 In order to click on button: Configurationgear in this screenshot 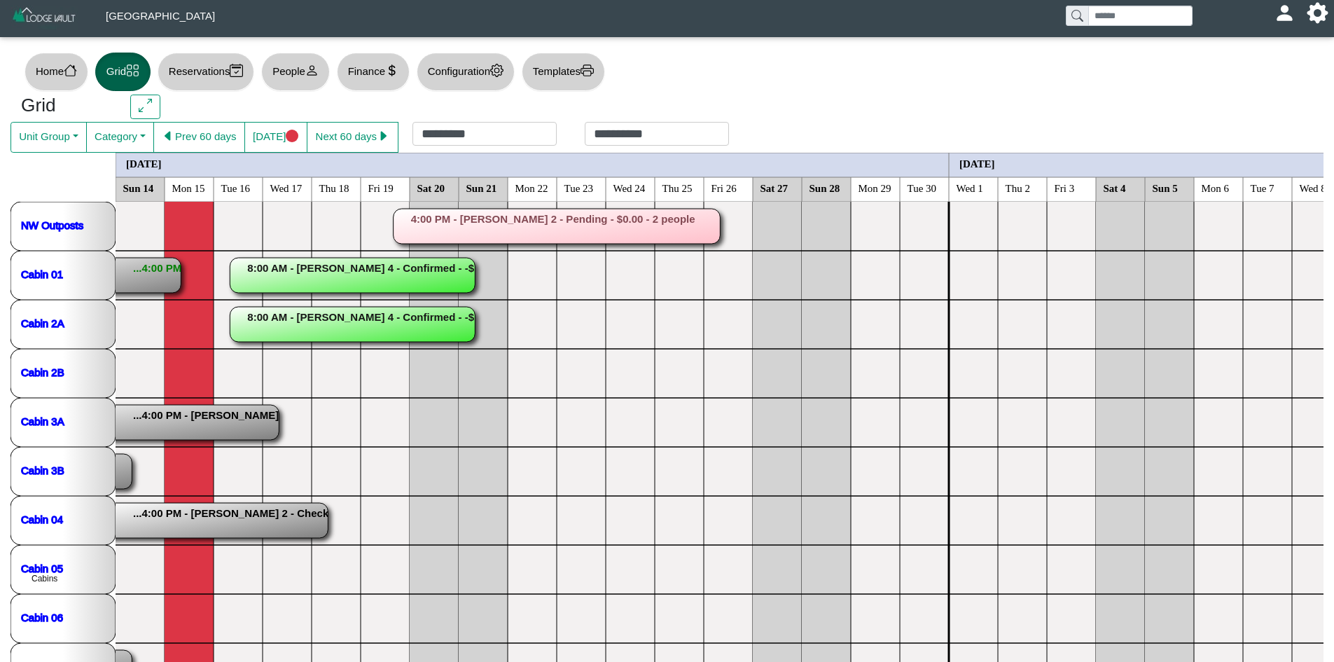, I will do `click(466, 71)`.